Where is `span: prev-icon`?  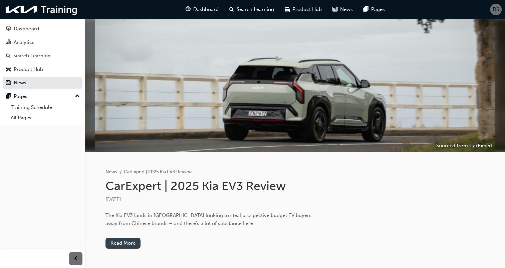 span: prev-icon is located at coordinates (76, 259).